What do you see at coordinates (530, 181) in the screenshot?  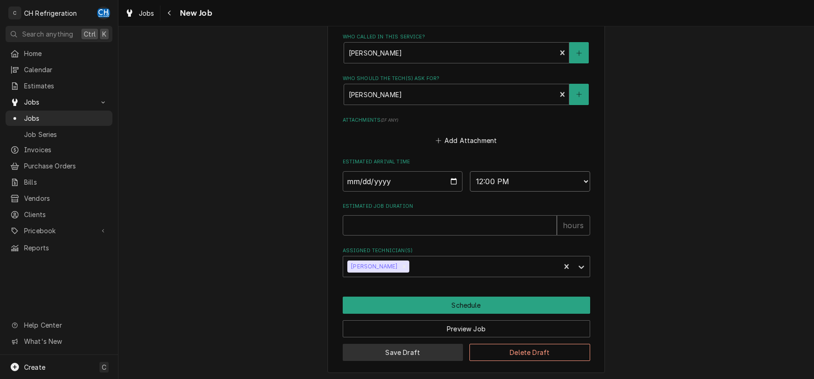 I see `select: Time Select` at bounding box center [530, 181].